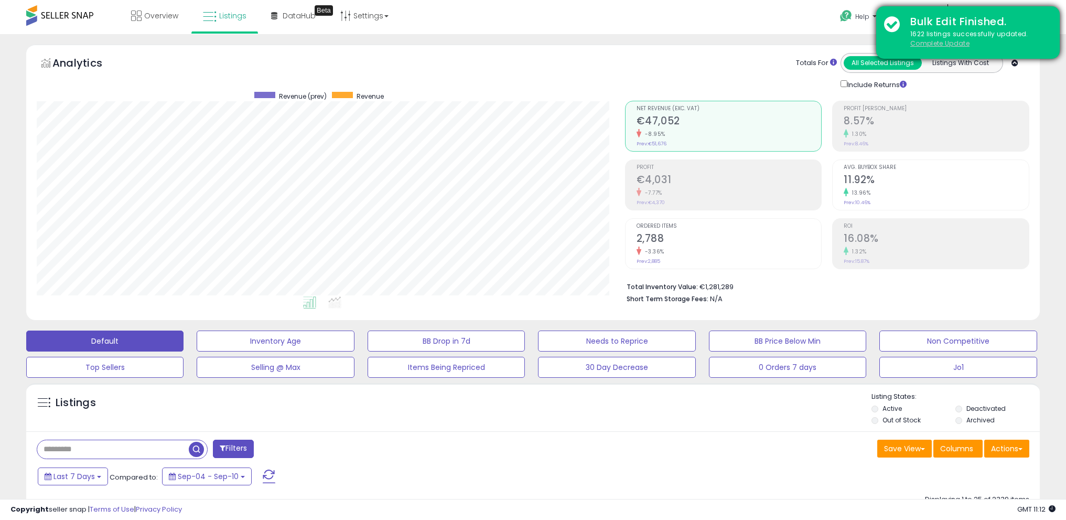  I want to click on label: Archived, so click(980, 419).